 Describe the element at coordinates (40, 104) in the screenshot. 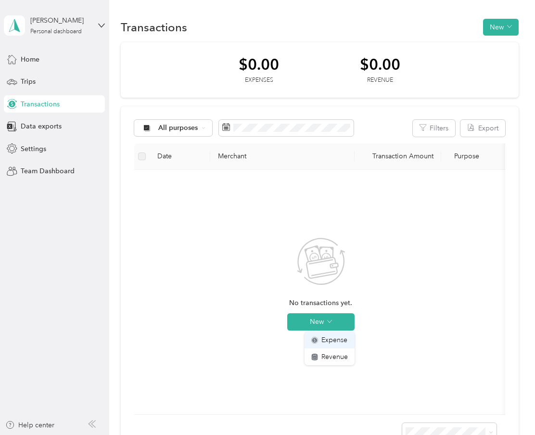

I see `span: Transactions` at that location.